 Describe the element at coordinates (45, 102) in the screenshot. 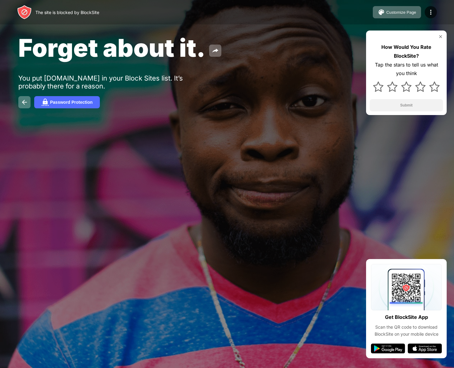

I see `img: password.svg` at that location.